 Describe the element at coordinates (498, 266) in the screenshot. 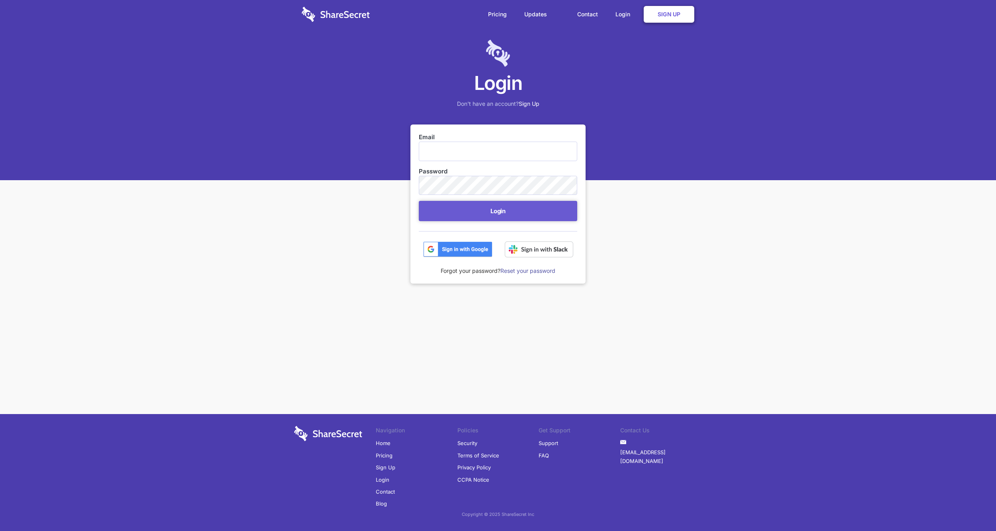

I see `div: Forgot your password?` at that location.